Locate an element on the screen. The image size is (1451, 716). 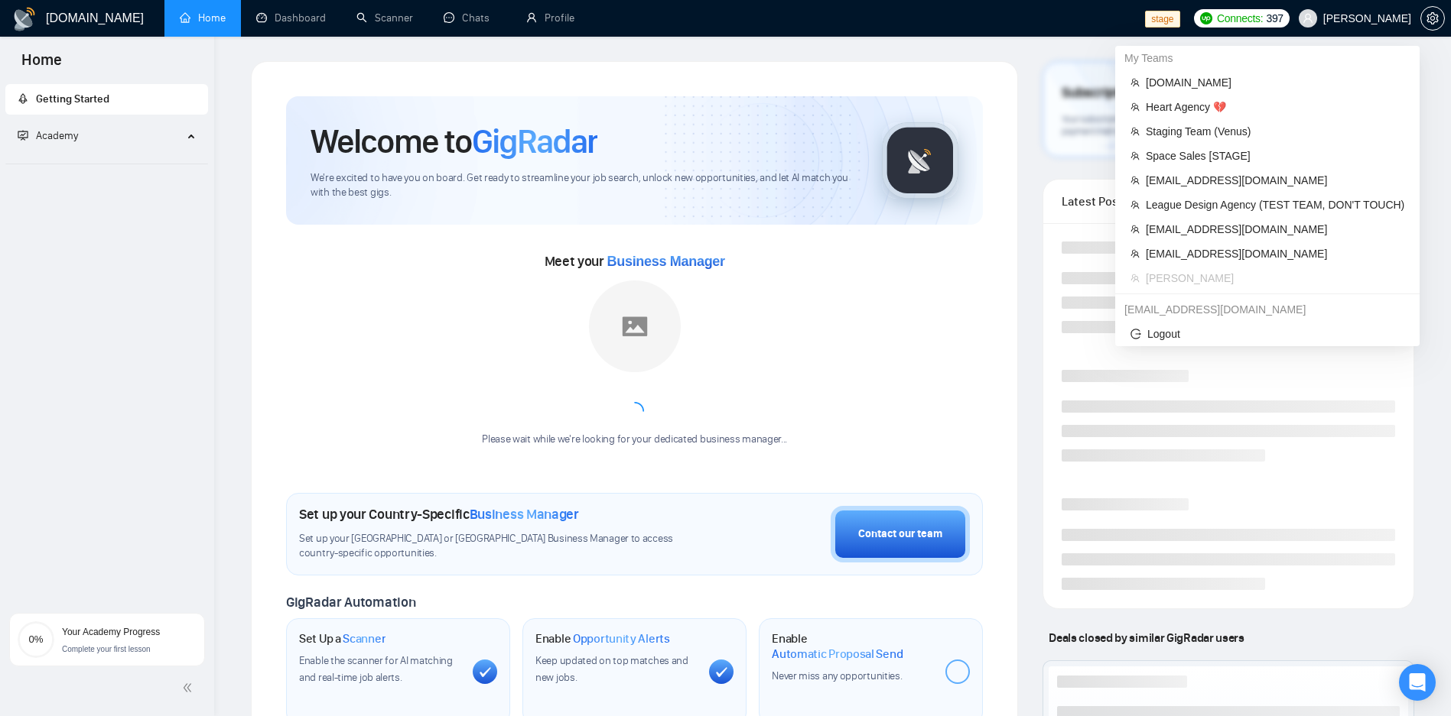
a: messageChats is located at coordinates (469, 18).